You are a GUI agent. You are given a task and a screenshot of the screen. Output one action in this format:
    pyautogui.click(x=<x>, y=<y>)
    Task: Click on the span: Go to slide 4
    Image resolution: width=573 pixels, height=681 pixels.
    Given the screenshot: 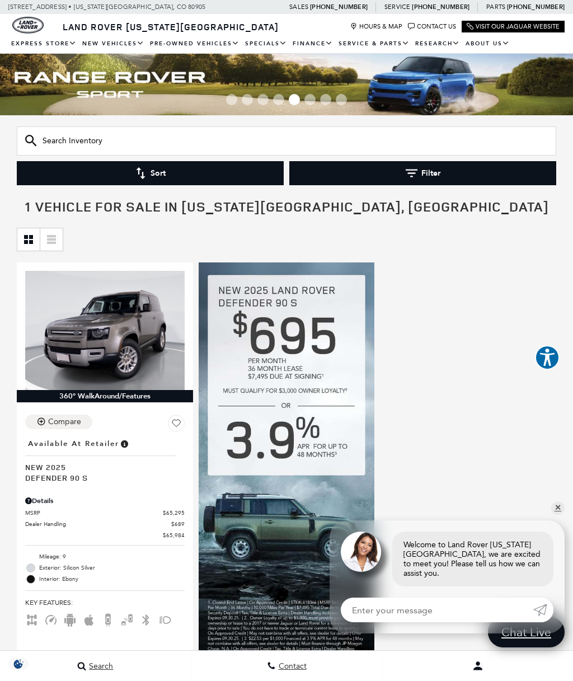 What is the action you would take?
    pyautogui.click(x=279, y=100)
    